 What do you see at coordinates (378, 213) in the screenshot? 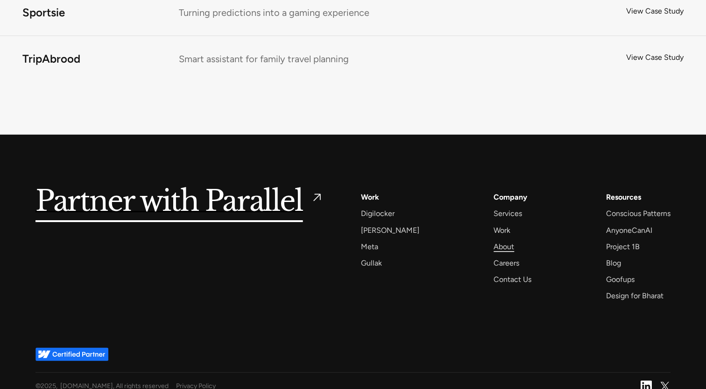
I see `div: Digilocker` at bounding box center [378, 213].